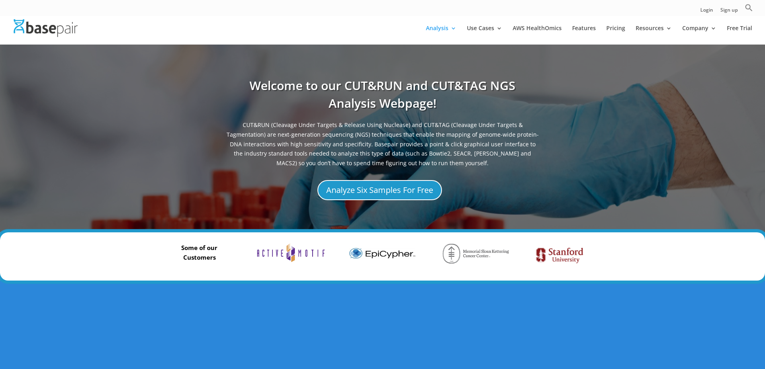 Image resolution: width=765 pixels, height=369 pixels. I want to click on img: Basepair, so click(45, 28).